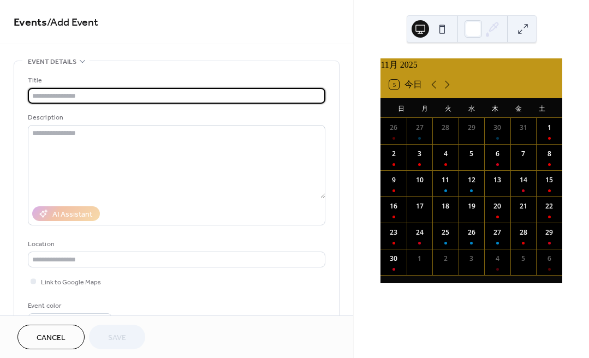 The height and width of the screenshot is (358, 589). I want to click on div: 14, so click(524, 180).